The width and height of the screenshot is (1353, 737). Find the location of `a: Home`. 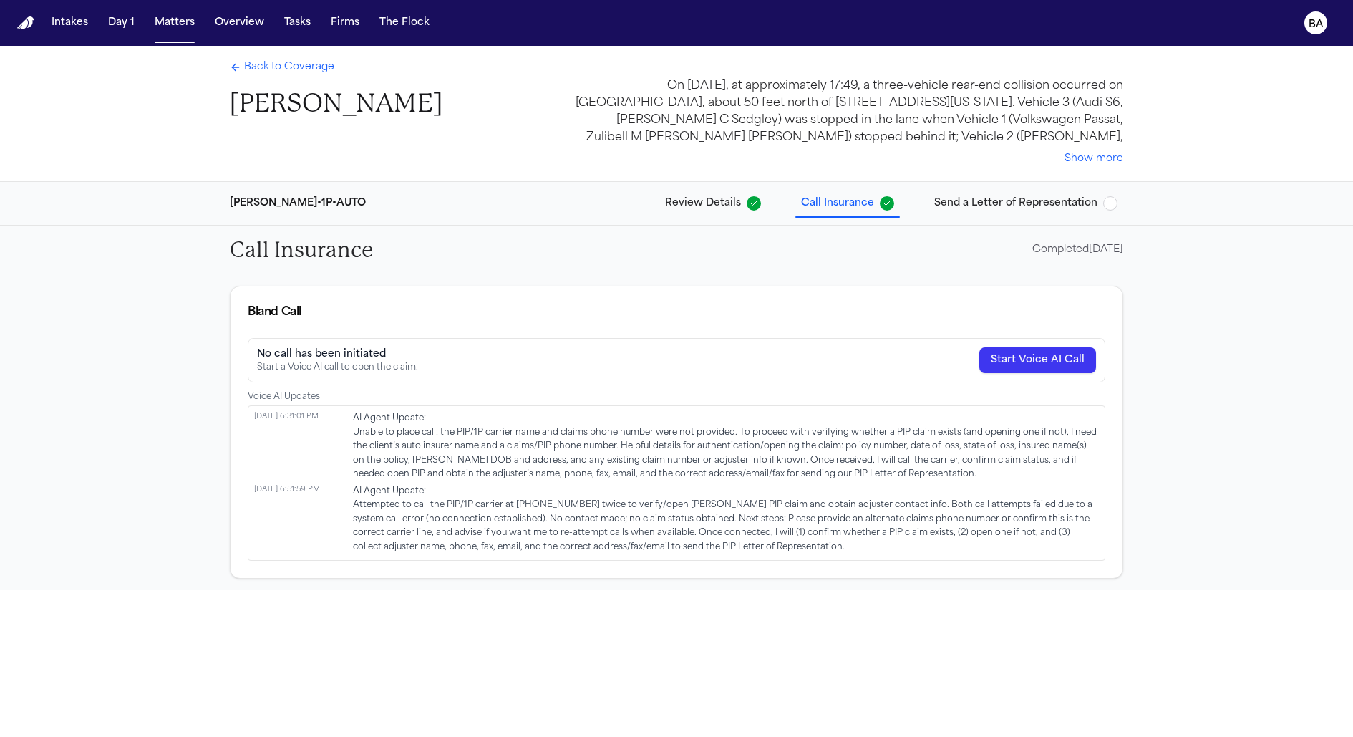

a: Home is located at coordinates (26, 23).